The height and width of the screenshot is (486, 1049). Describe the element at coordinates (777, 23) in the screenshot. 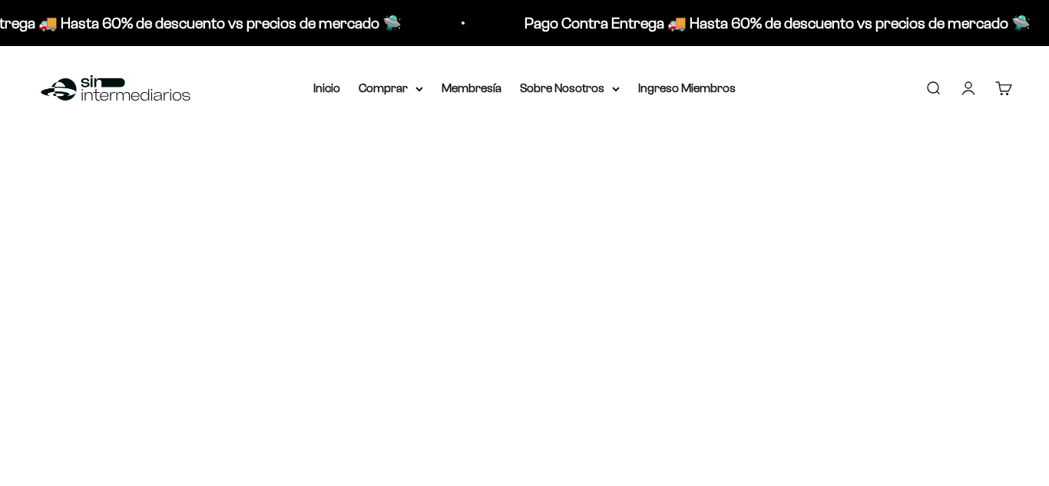

I see `p: Pago Contra Entrega 🚚 Hasta 60% de descuento vs precios de mercado 🛸` at that location.